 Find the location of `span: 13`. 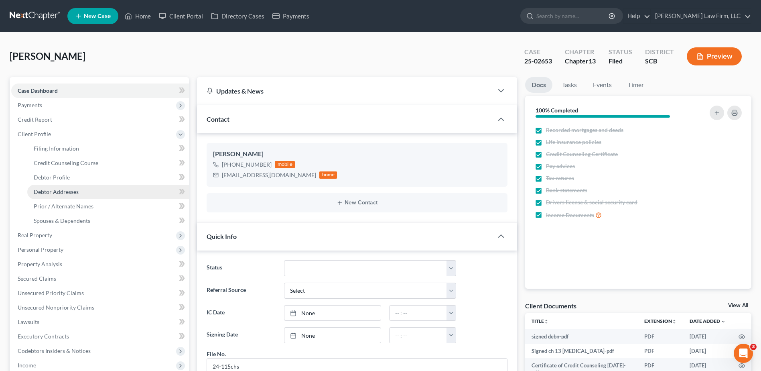

span: 13 is located at coordinates (592, 61).